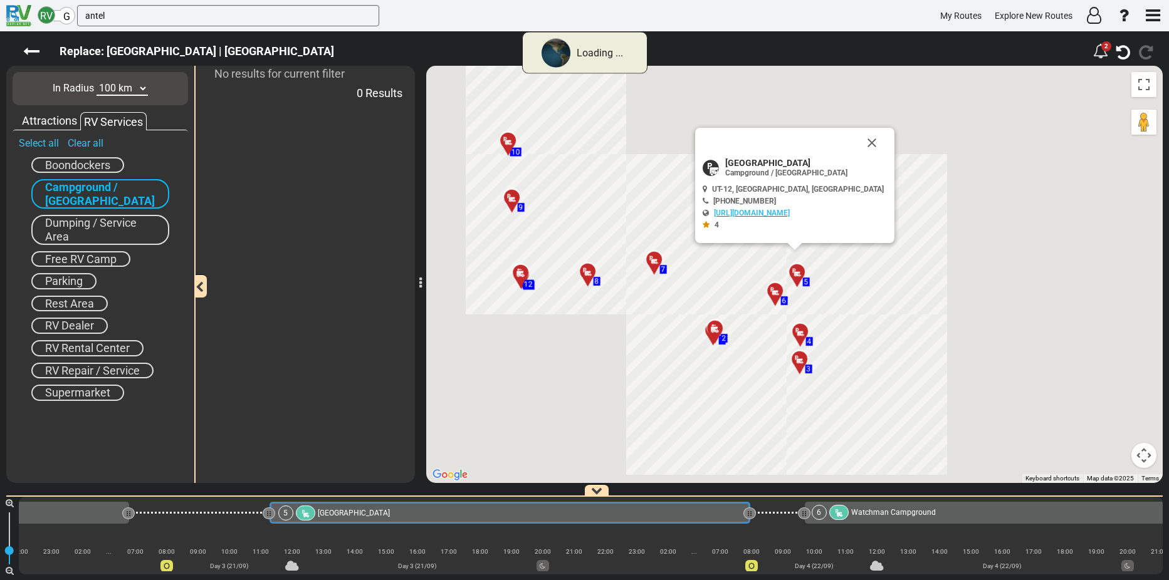 The image size is (1169, 580). Describe the element at coordinates (379, 93) in the screenshot. I see `div: 0 Results` at that location.